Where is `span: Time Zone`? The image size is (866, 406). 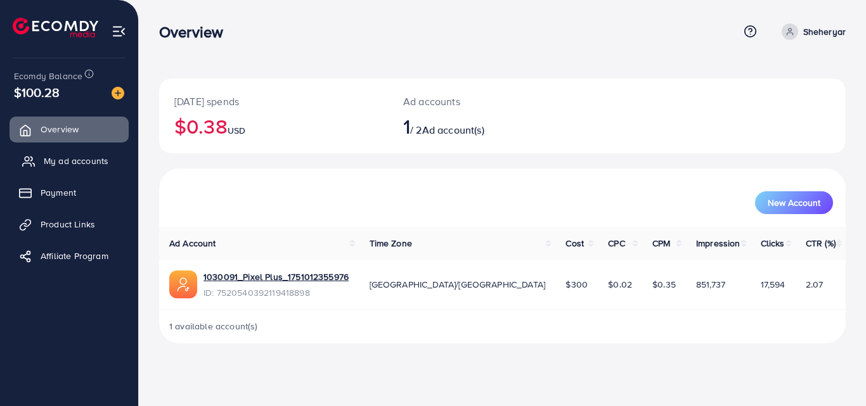 span: Time Zone is located at coordinates (391, 244).